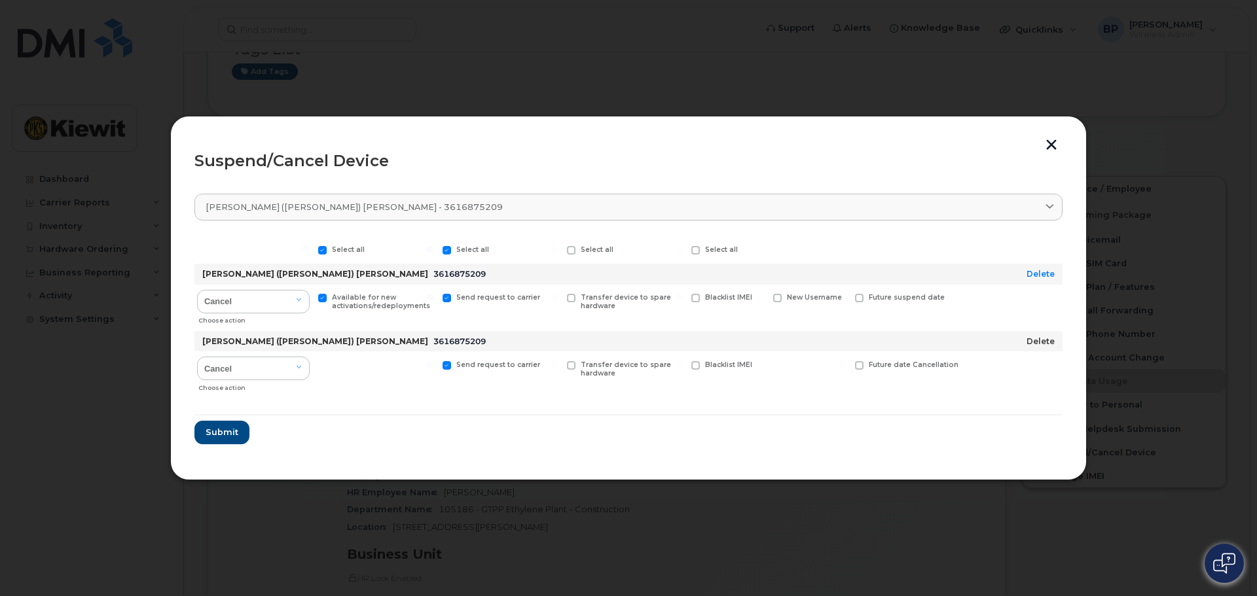 The height and width of the screenshot is (596, 1257). I want to click on span: Submit, so click(222, 432).